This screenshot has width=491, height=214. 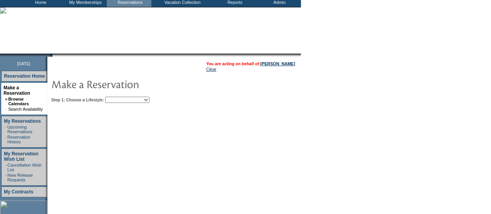 What do you see at coordinates (211, 69) in the screenshot?
I see `a: Clear` at bounding box center [211, 69].